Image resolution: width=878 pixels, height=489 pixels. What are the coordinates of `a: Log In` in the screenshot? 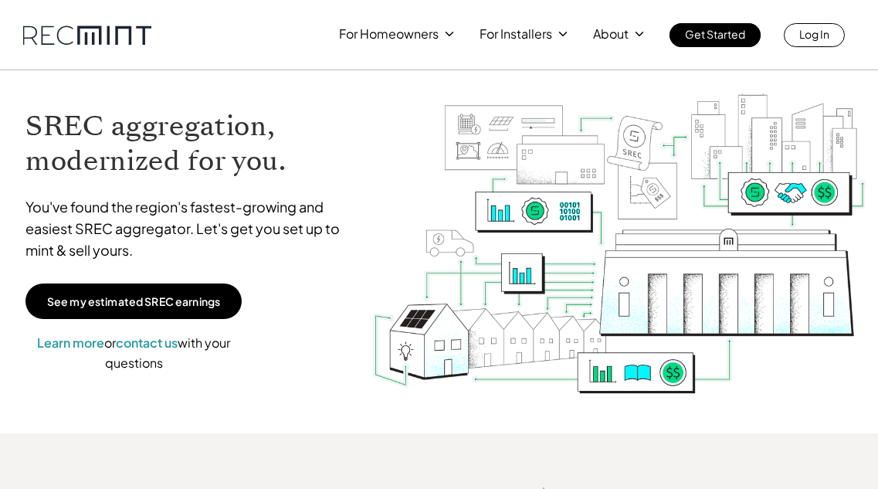 It's located at (814, 35).